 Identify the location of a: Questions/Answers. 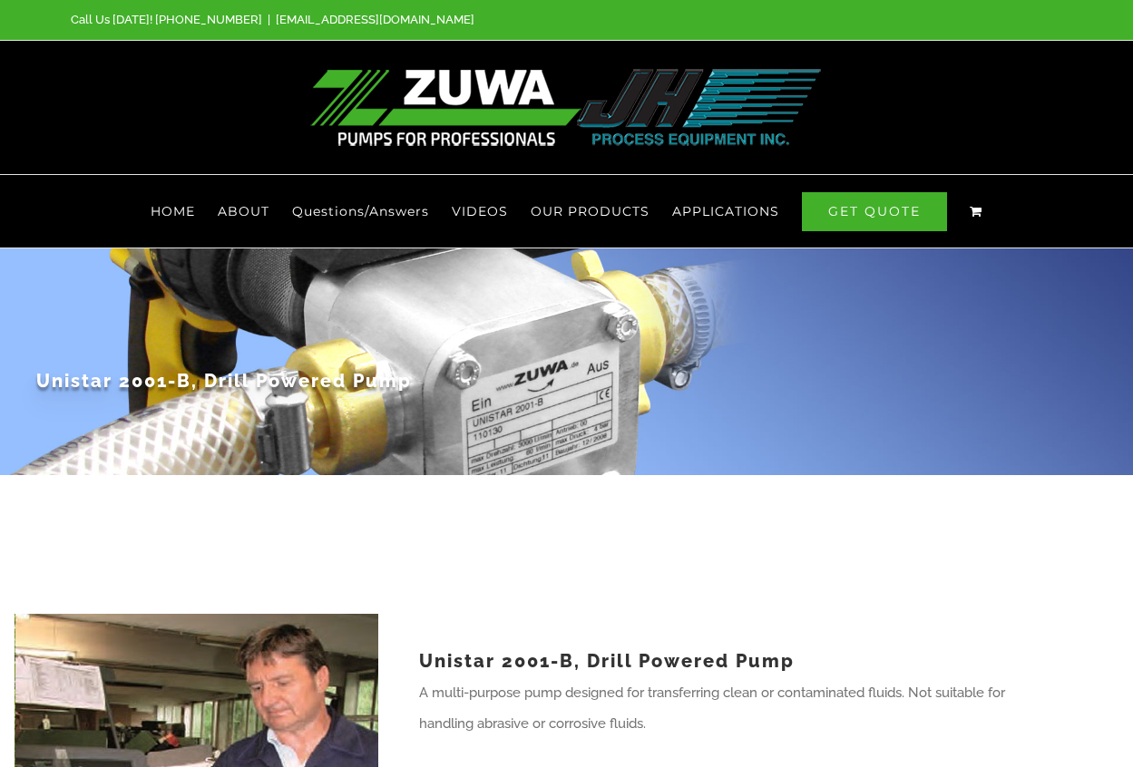
(360, 211).